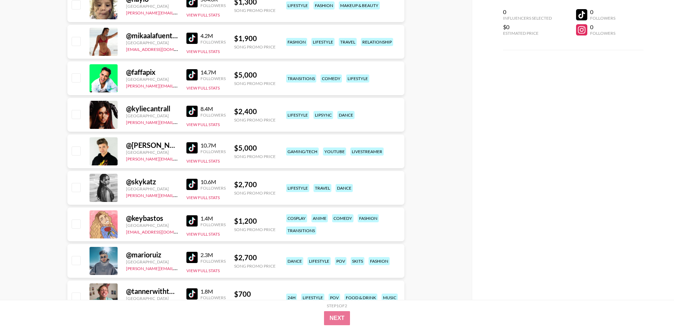  What do you see at coordinates (359, 5) in the screenshot?
I see `div: makeup & beauty` at bounding box center [359, 5].